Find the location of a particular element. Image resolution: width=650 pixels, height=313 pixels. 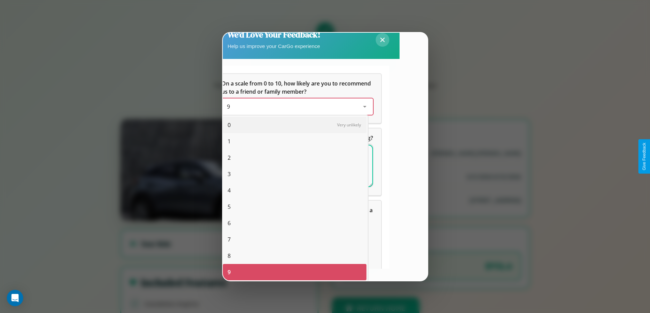

div: Give Feedback is located at coordinates (644, 157).